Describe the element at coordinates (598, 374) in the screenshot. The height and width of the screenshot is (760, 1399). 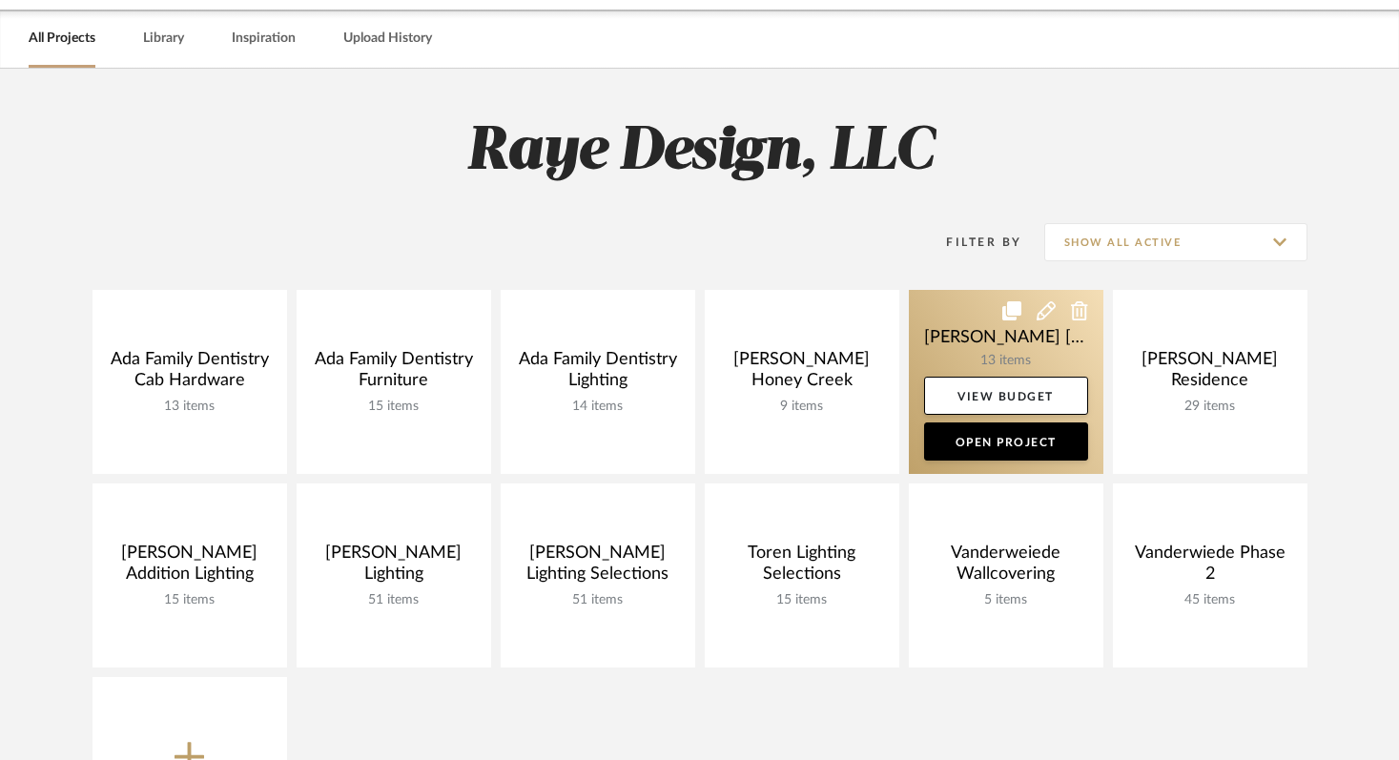
I see `div: Ada Family Dentistry Lighting` at that location.